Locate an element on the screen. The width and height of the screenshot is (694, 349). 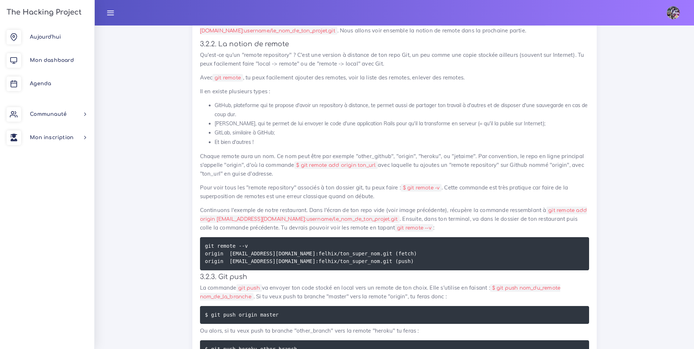
code: $ git push nom_du_remote nom_de_la_branche is located at coordinates (380, 292).